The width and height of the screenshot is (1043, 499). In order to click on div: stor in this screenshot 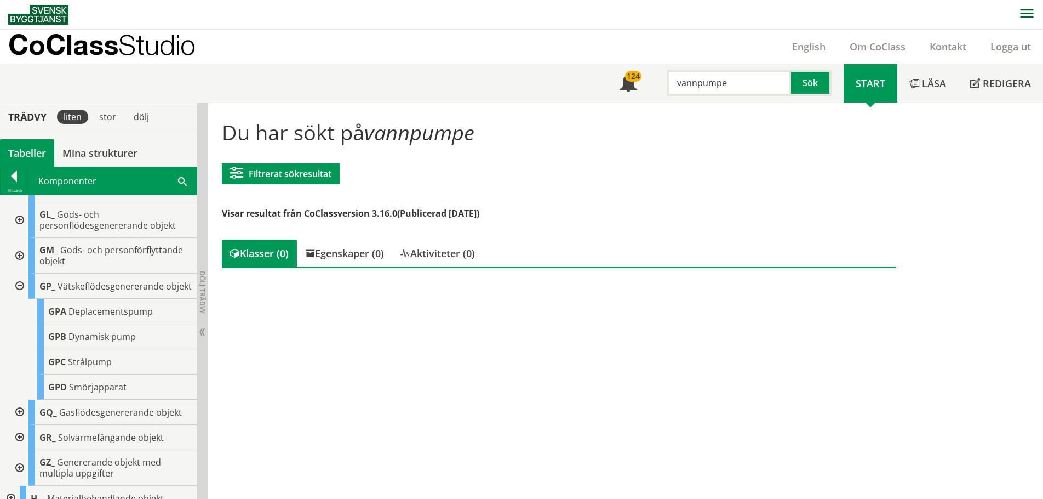, I will do `click(107, 117)`.